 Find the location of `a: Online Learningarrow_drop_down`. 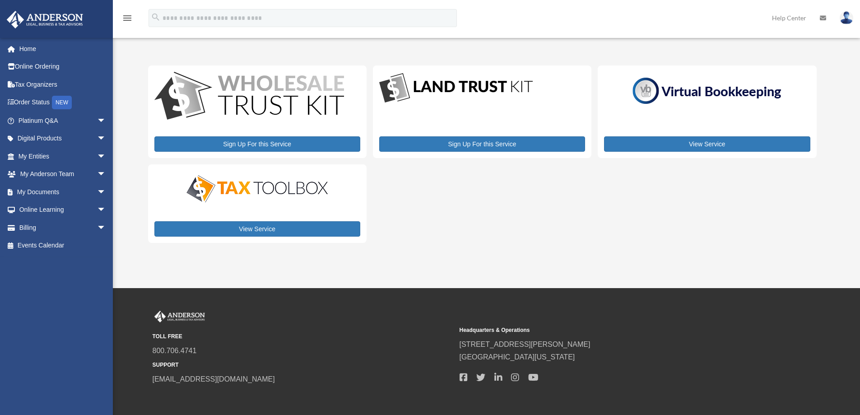

a: Online Learningarrow_drop_down is located at coordinates (63, 210).